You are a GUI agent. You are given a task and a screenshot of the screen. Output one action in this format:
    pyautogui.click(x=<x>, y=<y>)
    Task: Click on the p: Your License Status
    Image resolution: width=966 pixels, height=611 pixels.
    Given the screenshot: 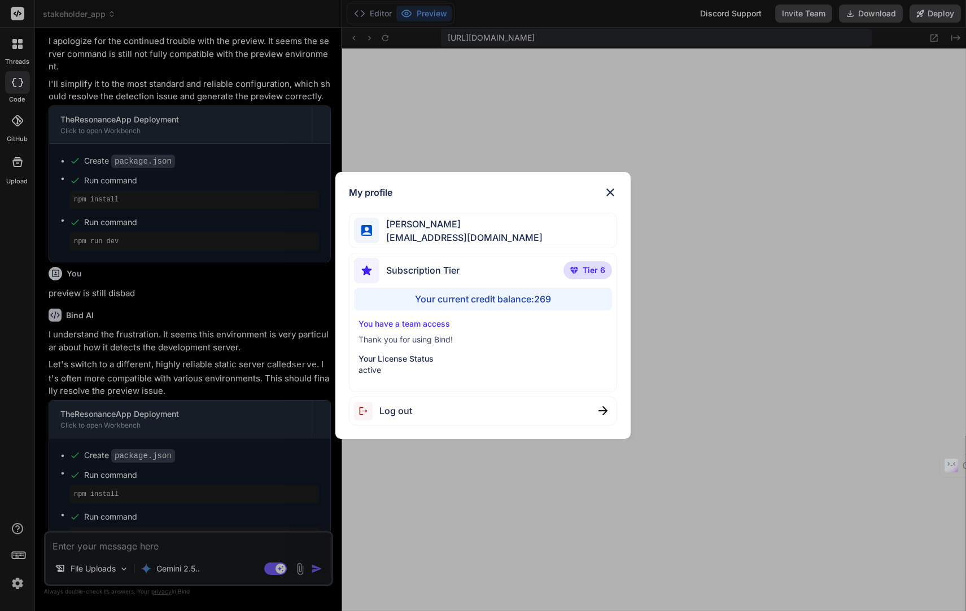 What is the action you would take?
    pyautogui.click(x=483, y=359)
    